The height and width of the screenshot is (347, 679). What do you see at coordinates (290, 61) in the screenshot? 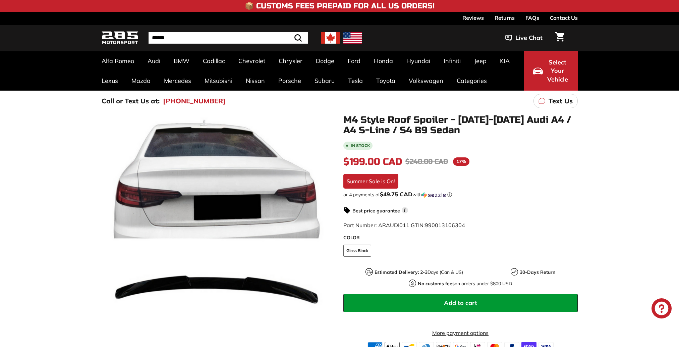
I see `a: Chrysler` at bounding box center [290, 61].